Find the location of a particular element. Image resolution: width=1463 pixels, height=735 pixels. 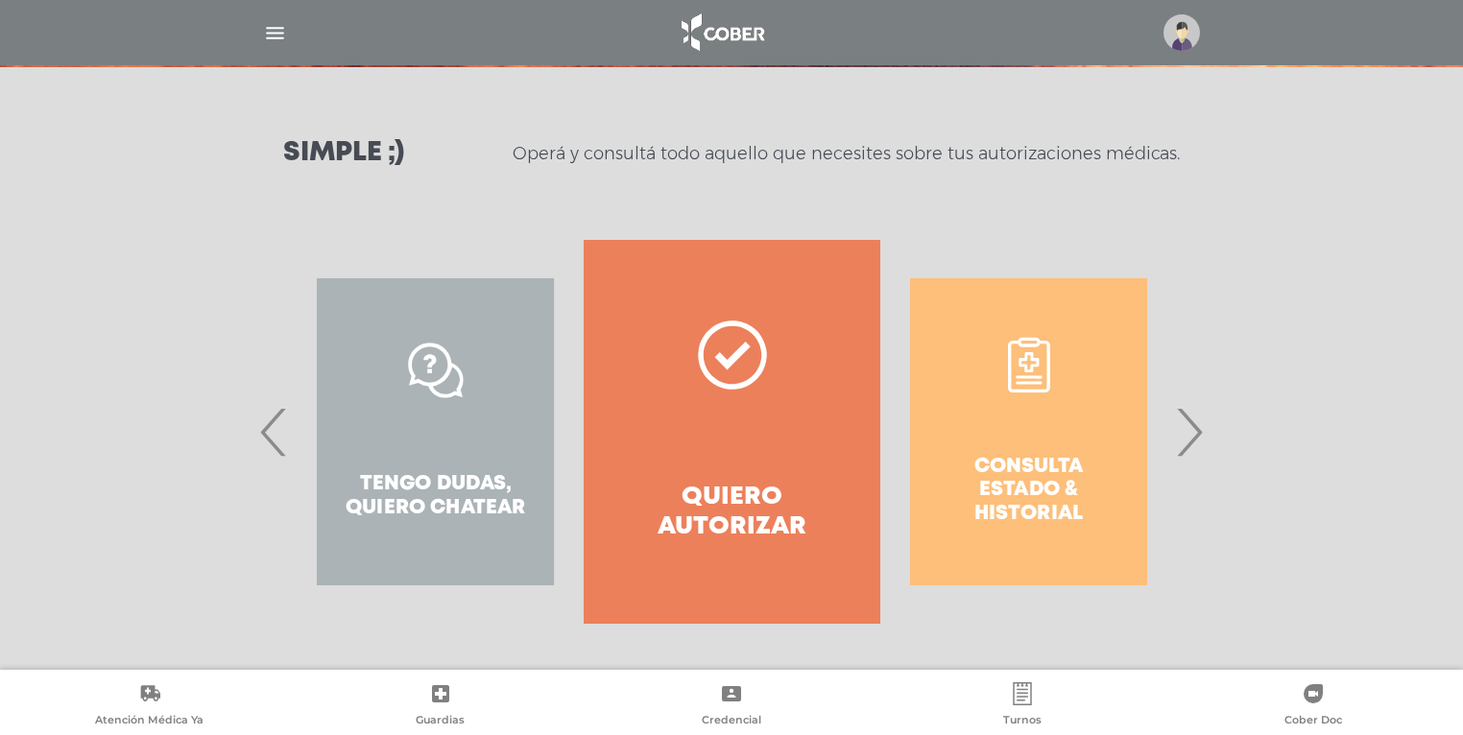

img: logo_cober_home-white.png is located at coordinates (721, 33).